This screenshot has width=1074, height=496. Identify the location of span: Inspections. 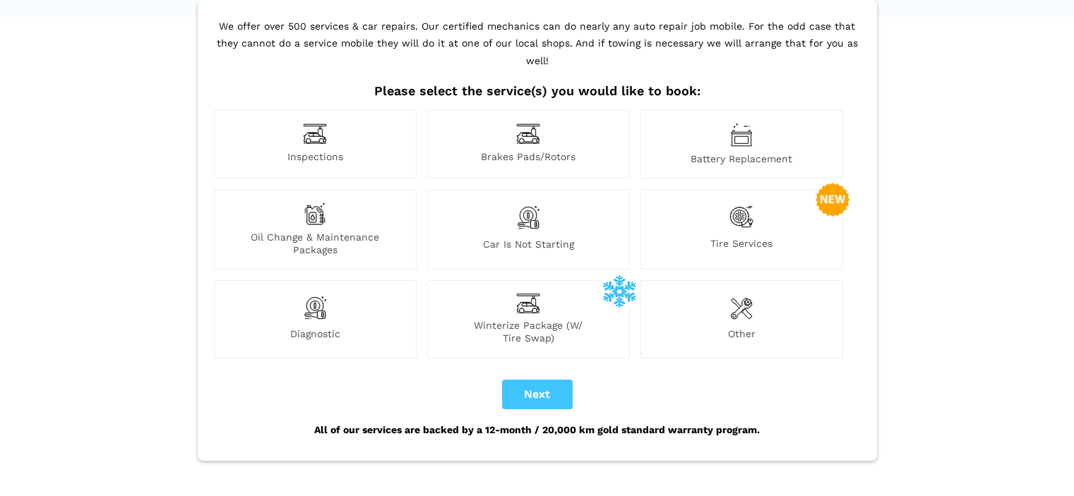
(315, 157).